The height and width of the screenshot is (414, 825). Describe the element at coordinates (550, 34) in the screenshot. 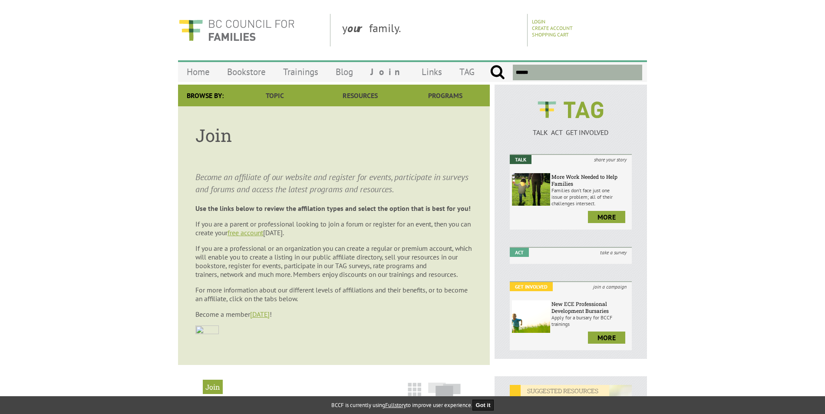

I see `a: Shopping Cart` at that location.